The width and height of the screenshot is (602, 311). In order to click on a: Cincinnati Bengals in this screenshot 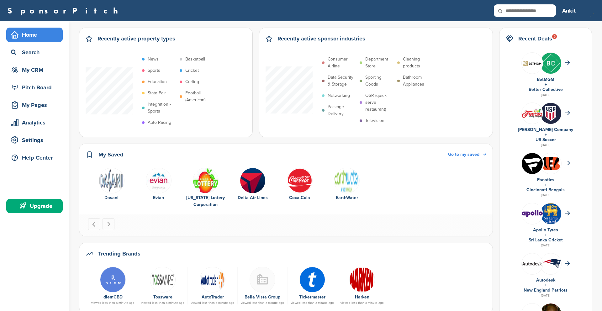, I will do `click(546, 190)`.